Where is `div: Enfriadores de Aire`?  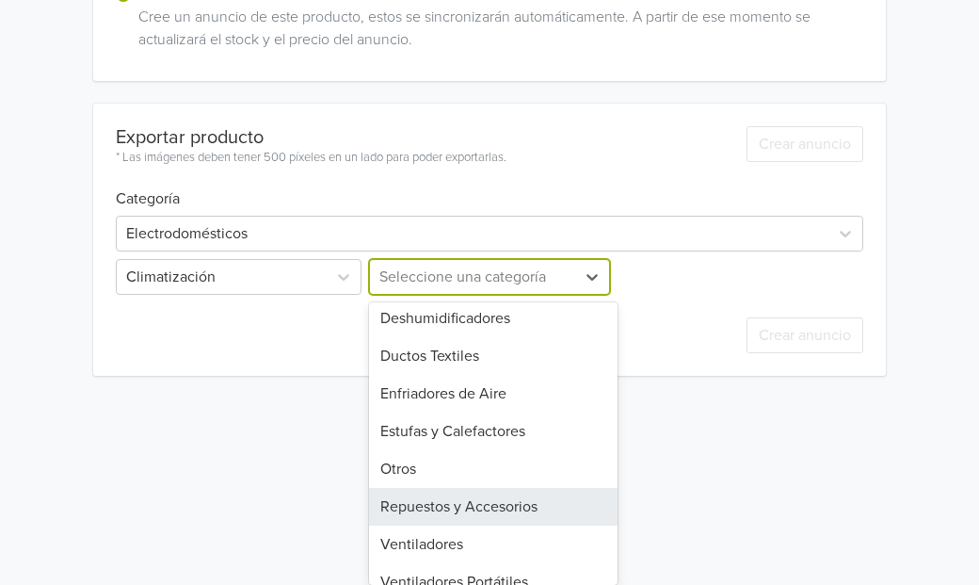 div: Enfriadores de Aire is located at coordinates (493, 393).